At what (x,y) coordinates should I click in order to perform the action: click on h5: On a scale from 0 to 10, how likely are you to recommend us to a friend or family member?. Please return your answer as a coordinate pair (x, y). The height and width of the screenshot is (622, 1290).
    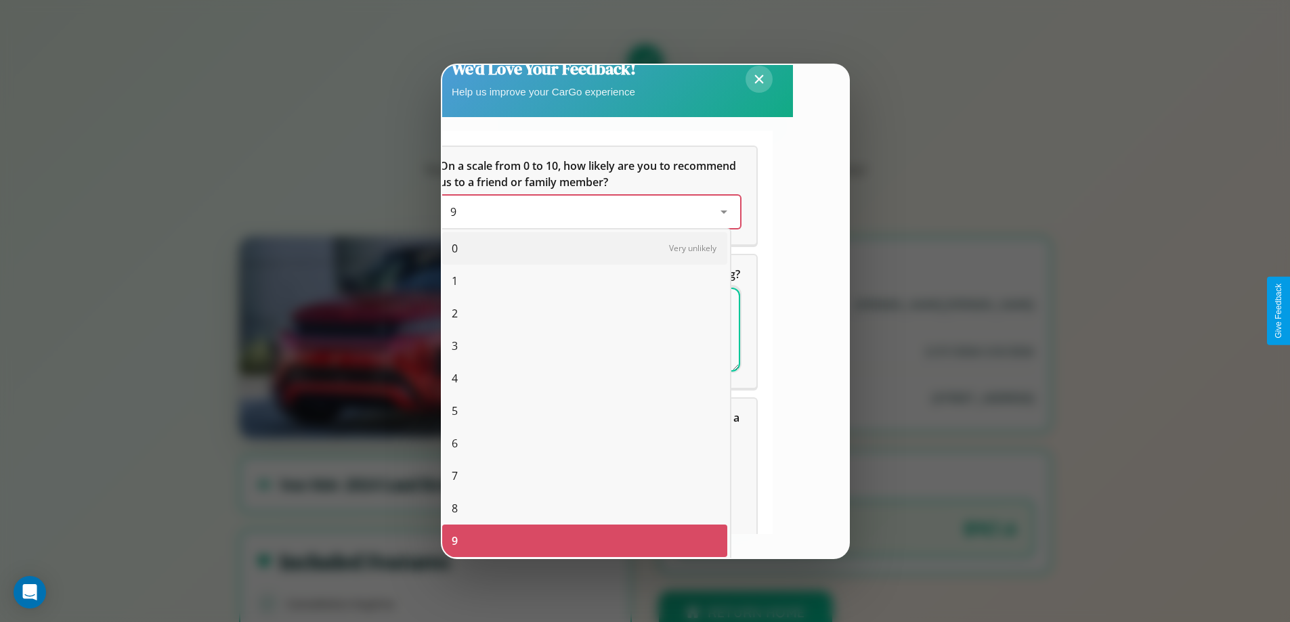
    Looking at the image, I should click on (590, 174).